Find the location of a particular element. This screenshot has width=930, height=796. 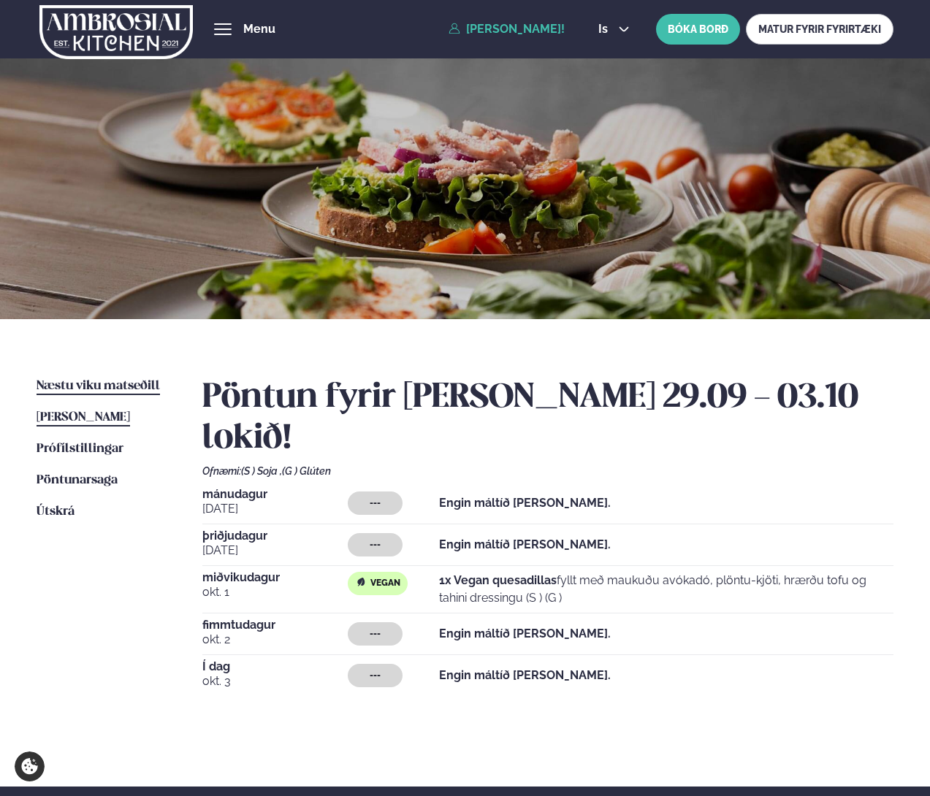

span: okt. 1 is located at coordinates (275, 592).